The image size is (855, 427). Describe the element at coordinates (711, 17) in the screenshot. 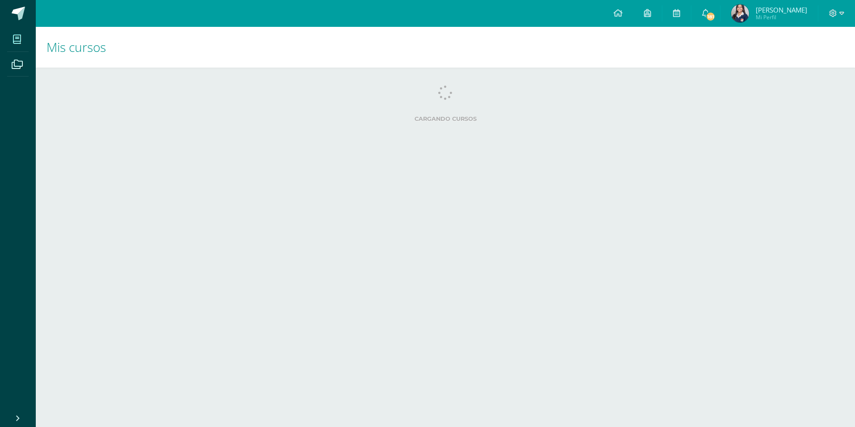

I see `span: 181` at that location.